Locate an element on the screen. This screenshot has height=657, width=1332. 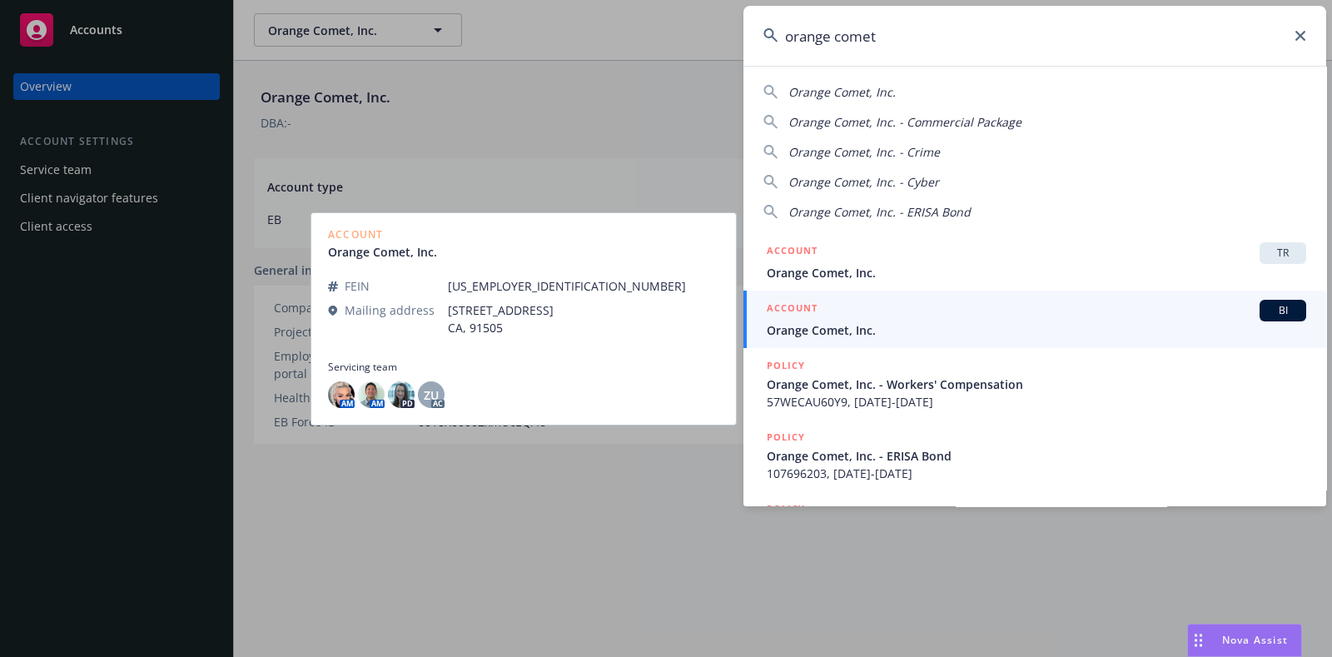
div: Drag to move is located at coordinates (1198, 640).